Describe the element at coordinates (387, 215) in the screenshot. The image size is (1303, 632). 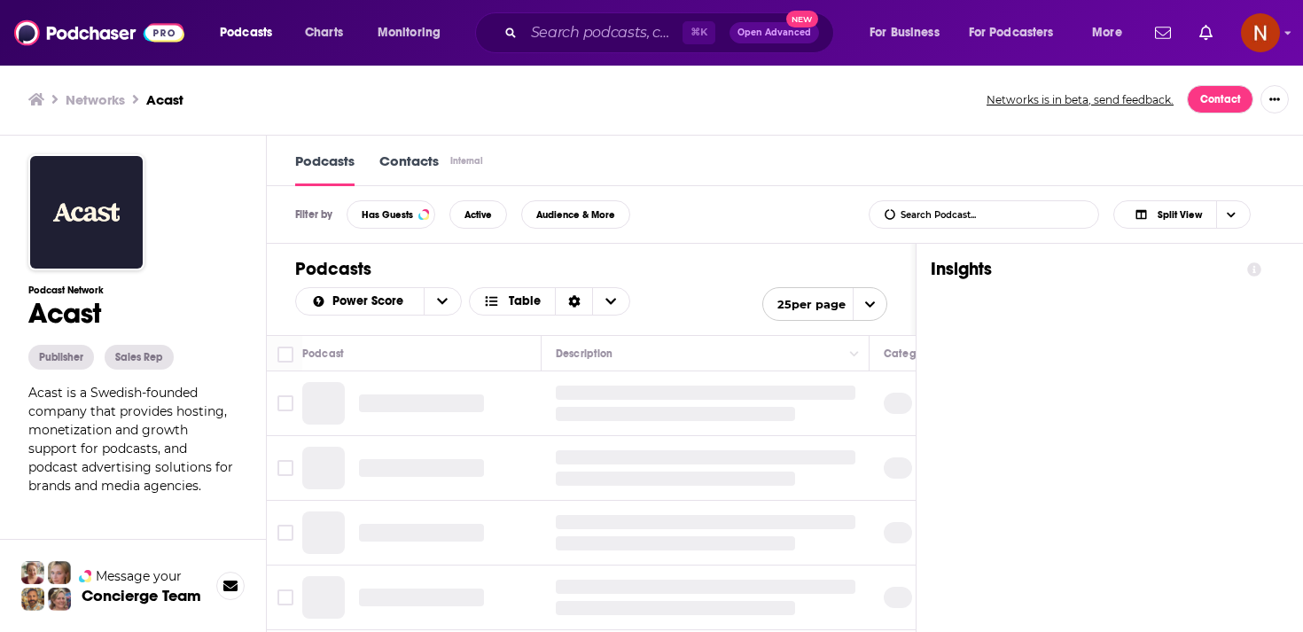
I see `span: Has Guests` at that location.